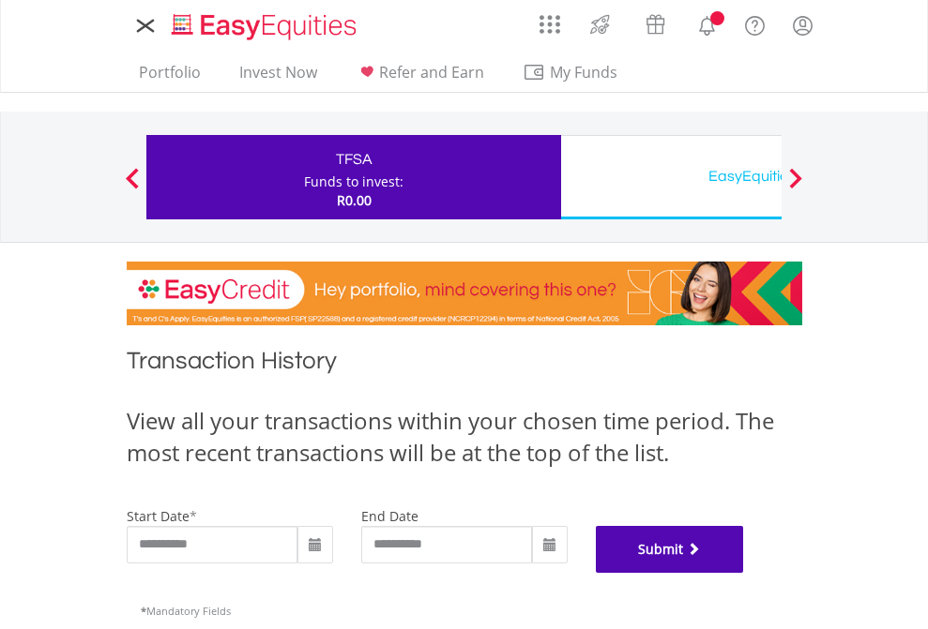 The width and height of the screenshot is (928, 629). I want to click on a: FAQ's and Support, so click(754, 23).